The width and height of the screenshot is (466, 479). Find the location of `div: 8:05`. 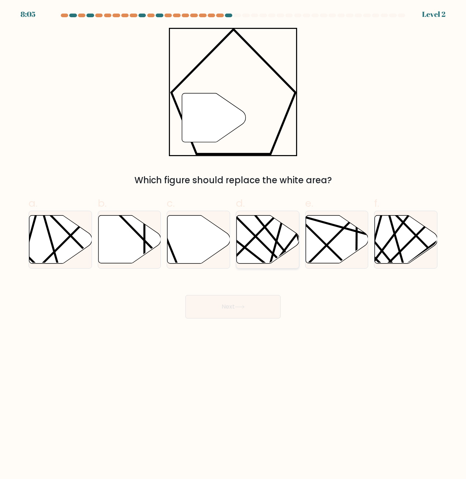

div: 8:05 is located at coordinates (28, 14).